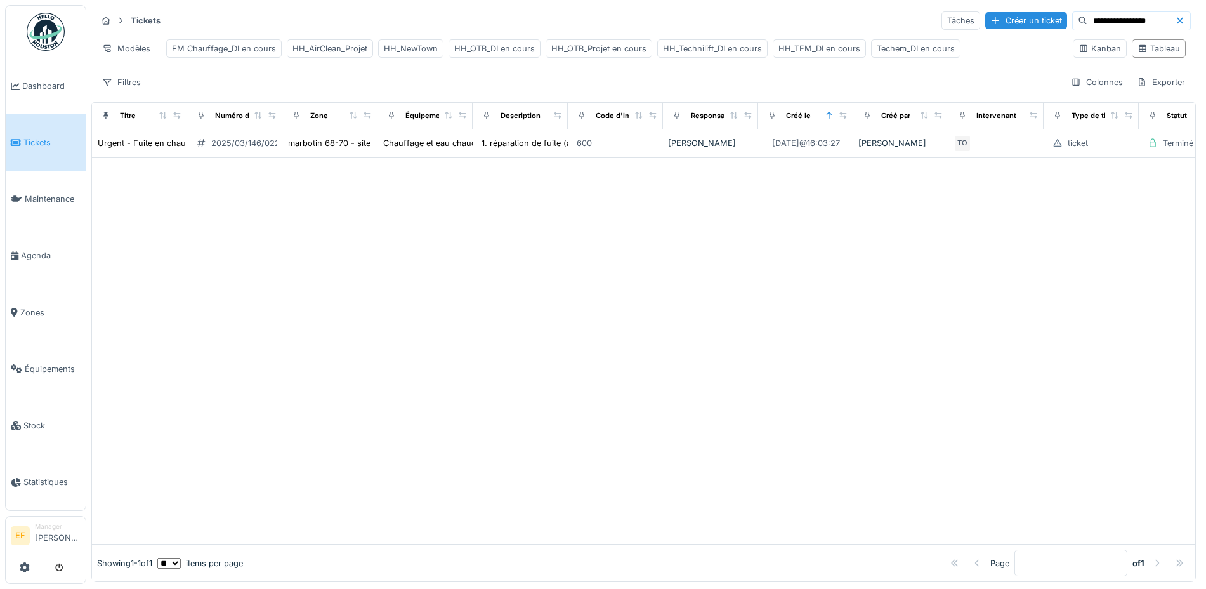 The width and height of the screenshot is (1206, 589). What do you see at coordinates (51, 86) in the screenshot?
I see `span: Dashboard` at bounding box center [51, 86].